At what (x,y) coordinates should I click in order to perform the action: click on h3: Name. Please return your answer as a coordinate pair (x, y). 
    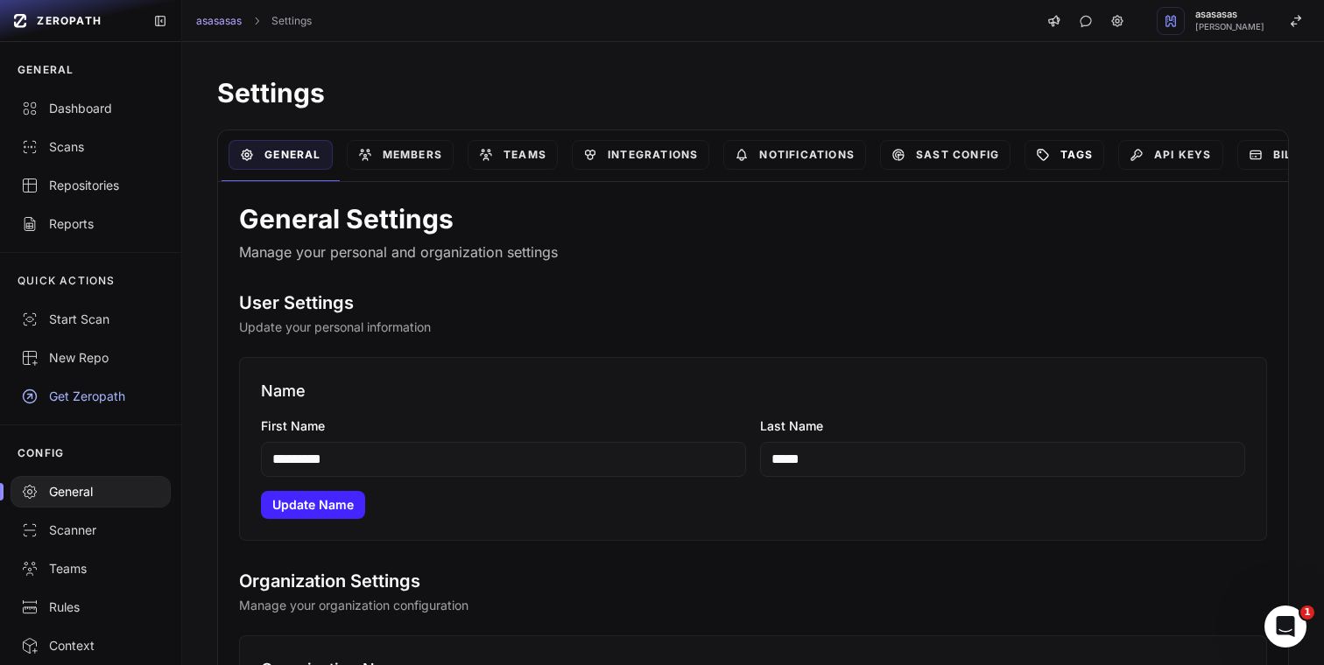
    Looking at the image, I should click on (753, 391).